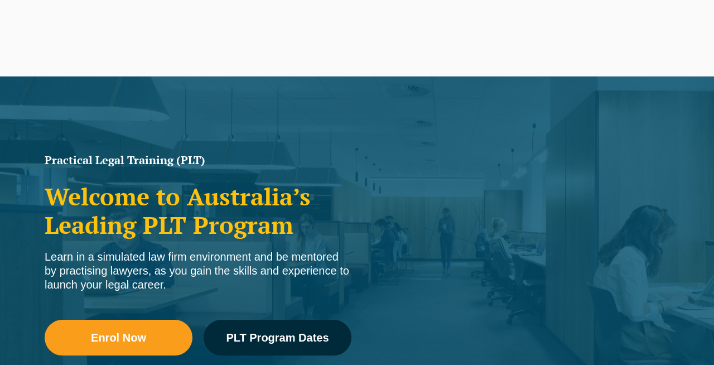 This screenshot has width=714, height=365. What do you see at coordinates (198, 210) in the screenshot?
I see `h2: Welcome to Australia’s Leading PLT Program` at bounding box center [198, 210].